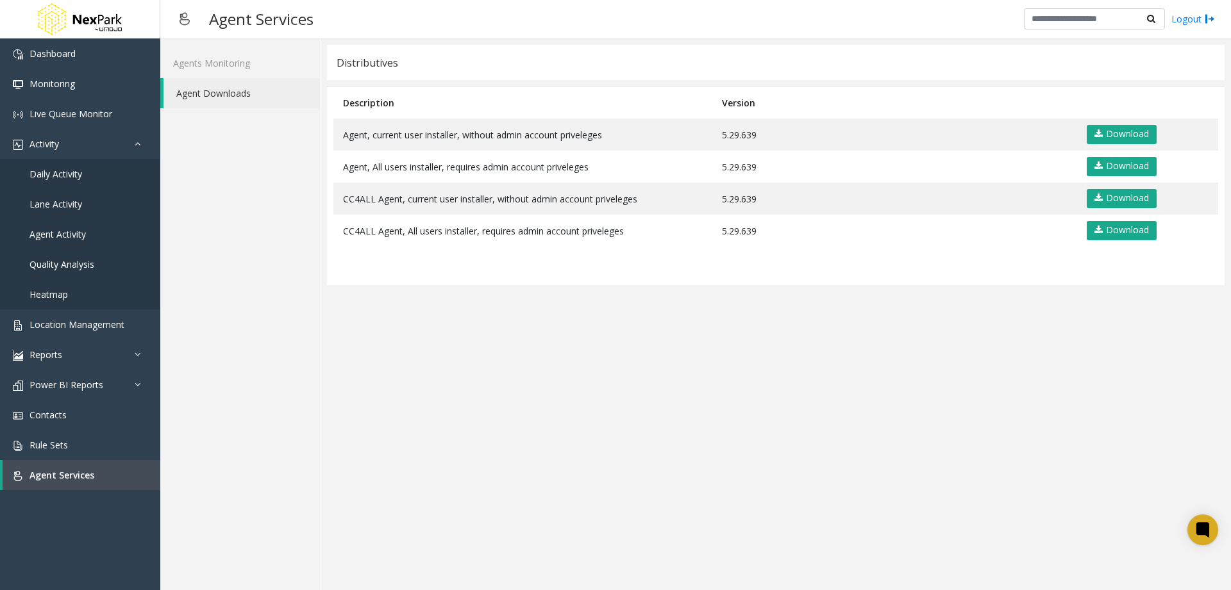 This screenshot has height=590, width=1231. I want to click on th: Version, so click(893, 103).